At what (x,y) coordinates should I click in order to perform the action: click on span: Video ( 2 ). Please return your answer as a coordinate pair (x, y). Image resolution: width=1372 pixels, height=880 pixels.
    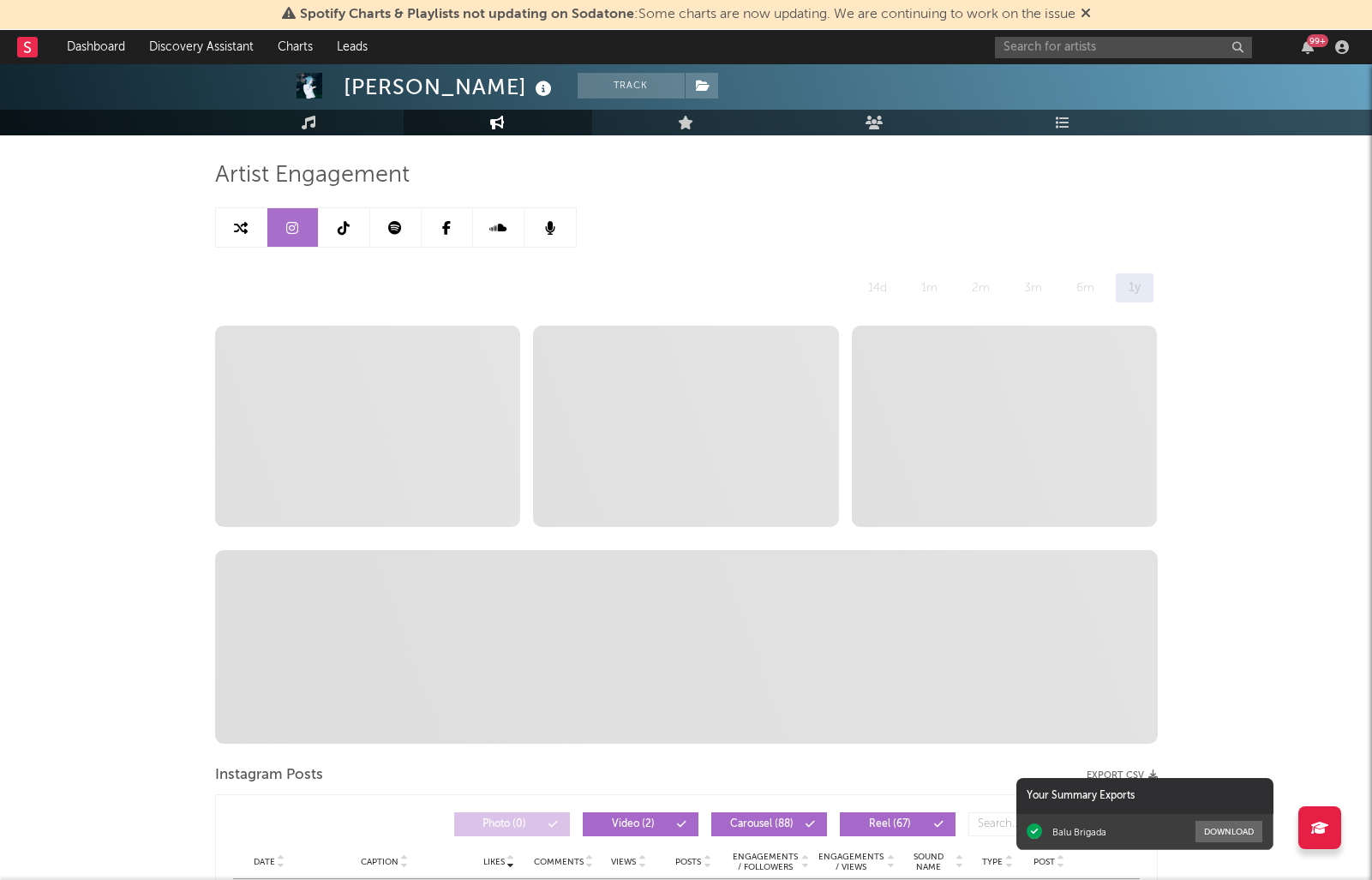
    Looking at the image, I should click on (634, 825).